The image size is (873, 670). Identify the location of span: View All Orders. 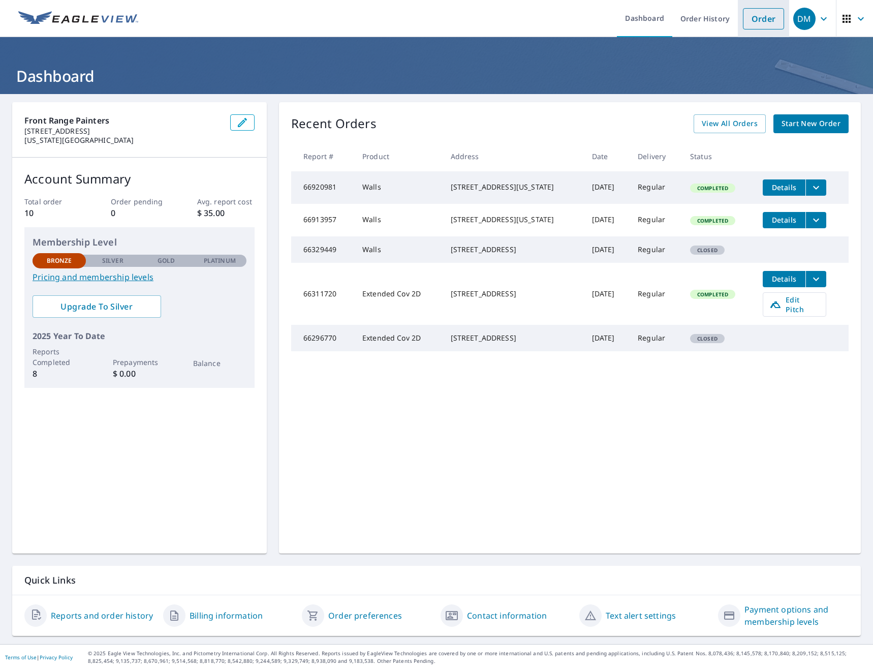
(730, 123).